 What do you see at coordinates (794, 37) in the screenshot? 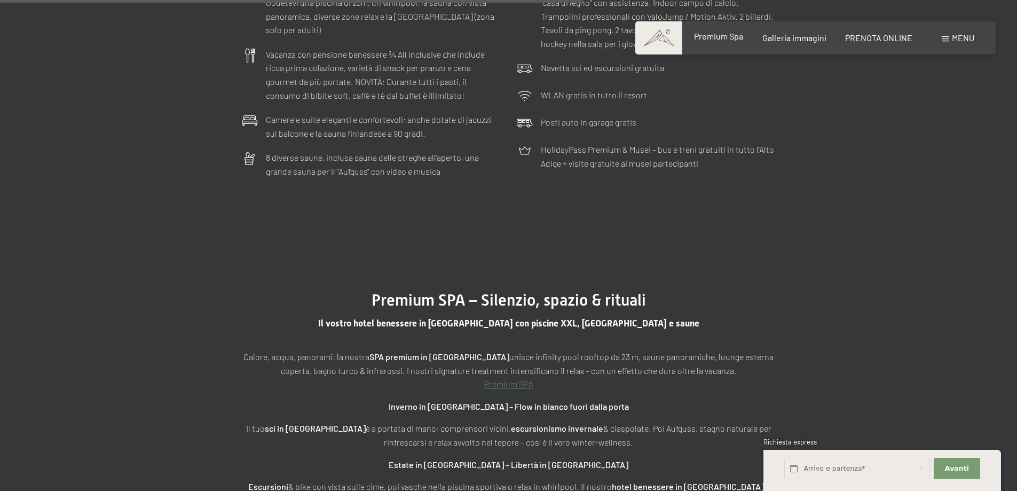
I see `span: Galleria immagini` at bounding box center [794, 37].